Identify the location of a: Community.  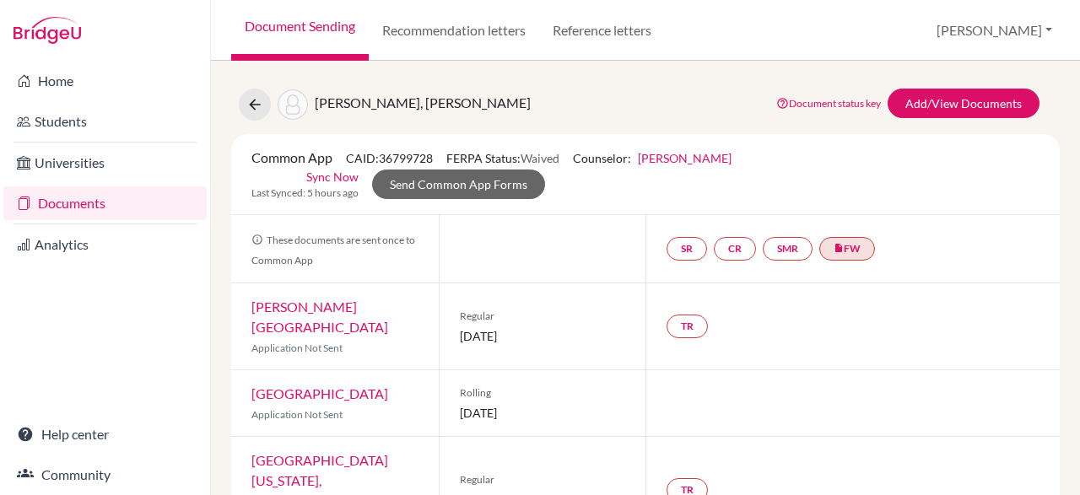
(105, 475).